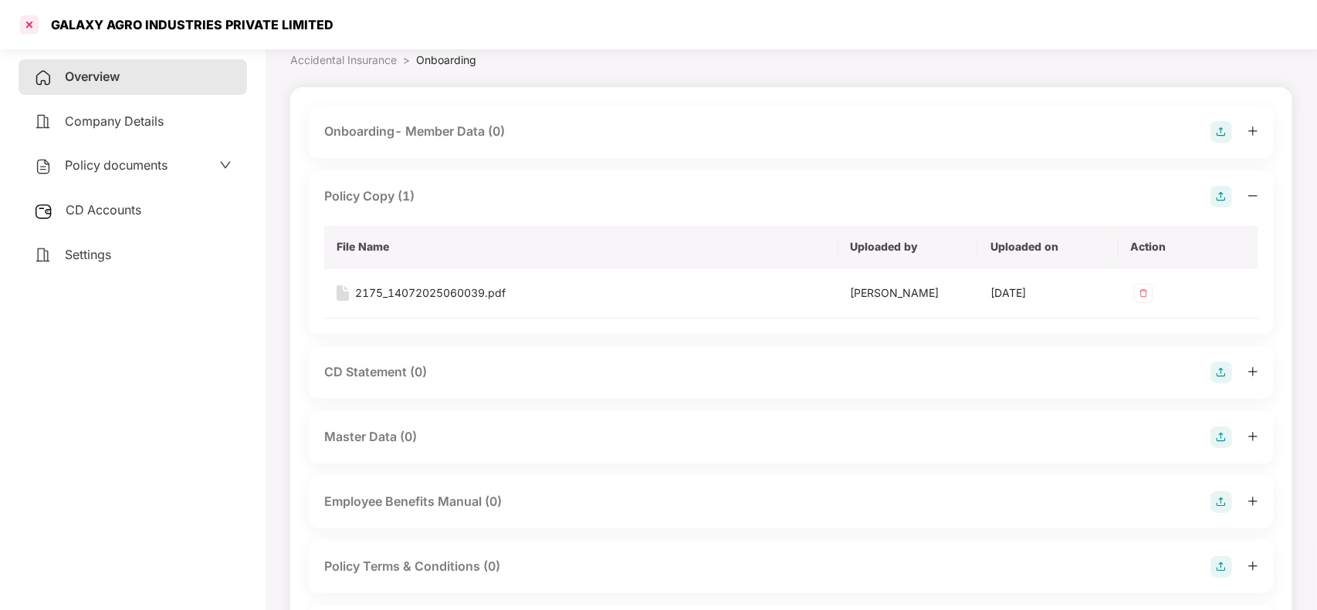 The width and height of the screenshot is (1317, 610). I want to click on img: svg+xml;base64,PHN2ZyB4bWxucz0iaHR0cDovL3d3dy53My5vcmcvMjAwMC9zdmciIHdpZHRoPSIxNiIgaGVpZ2h0PSIyMC..., so click(343, 293).